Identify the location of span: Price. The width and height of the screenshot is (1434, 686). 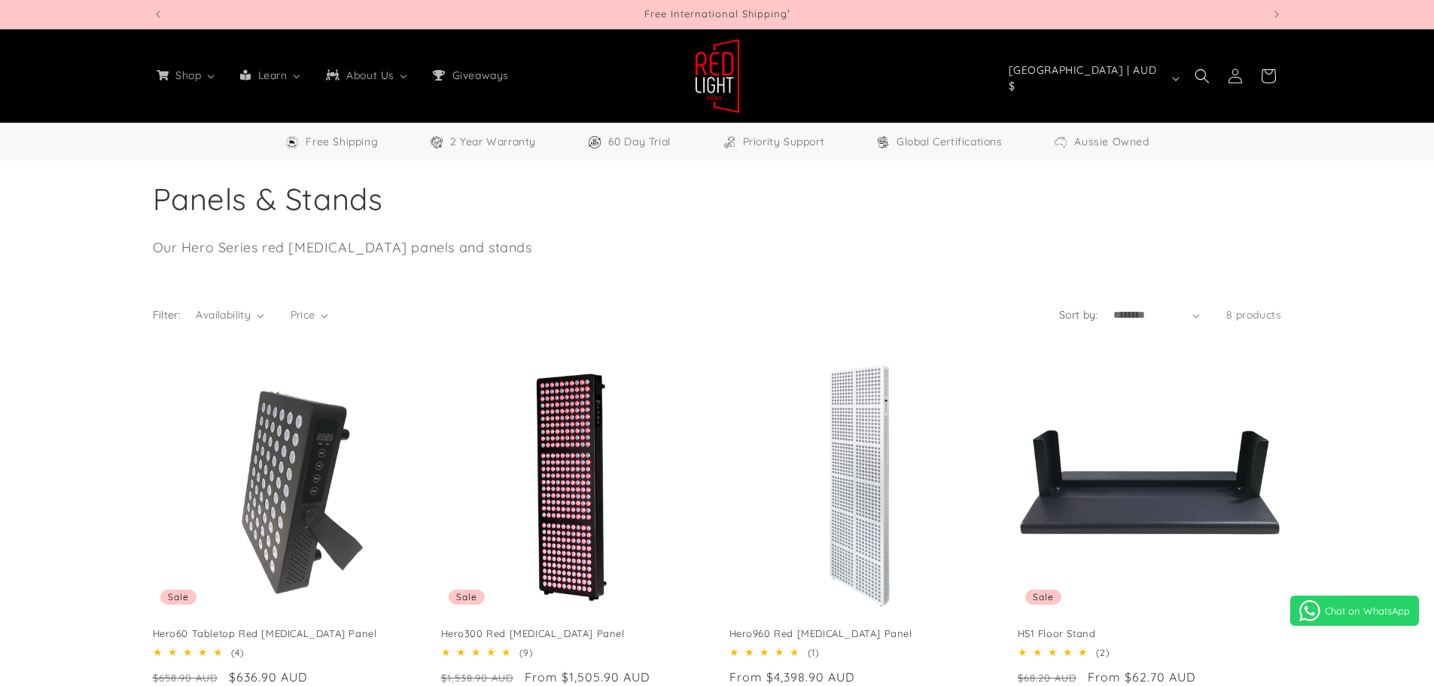
(303, 315).